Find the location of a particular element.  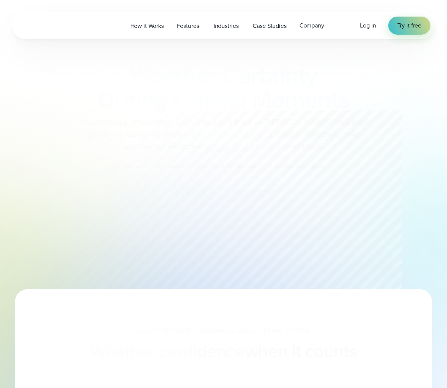

a: Try it free is located at coordinates (409, 26).